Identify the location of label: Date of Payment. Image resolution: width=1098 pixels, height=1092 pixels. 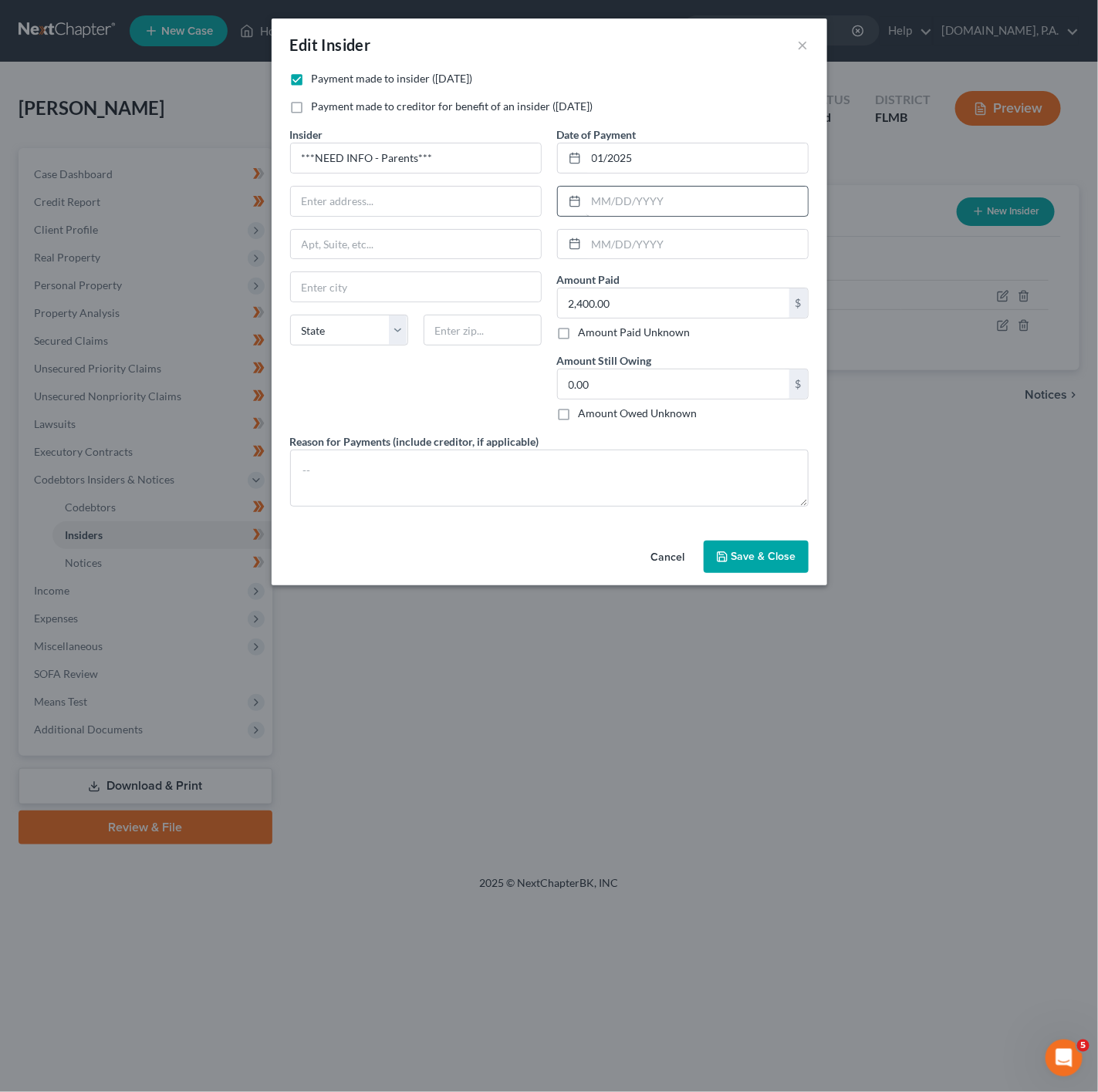
(596, 135).